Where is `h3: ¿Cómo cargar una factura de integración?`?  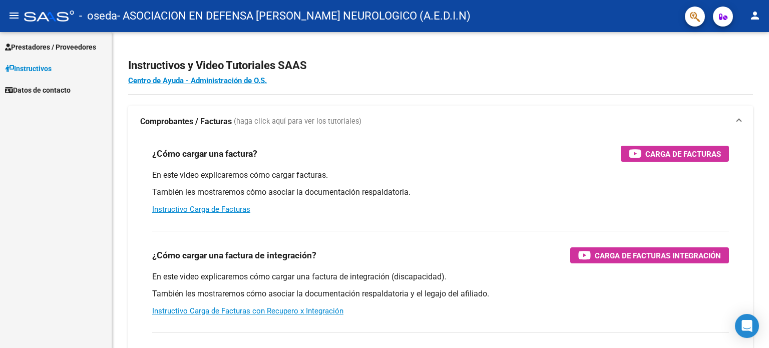 h3: ¿Cómo cargar una factura de integración? is located at coordinates (234, 255).